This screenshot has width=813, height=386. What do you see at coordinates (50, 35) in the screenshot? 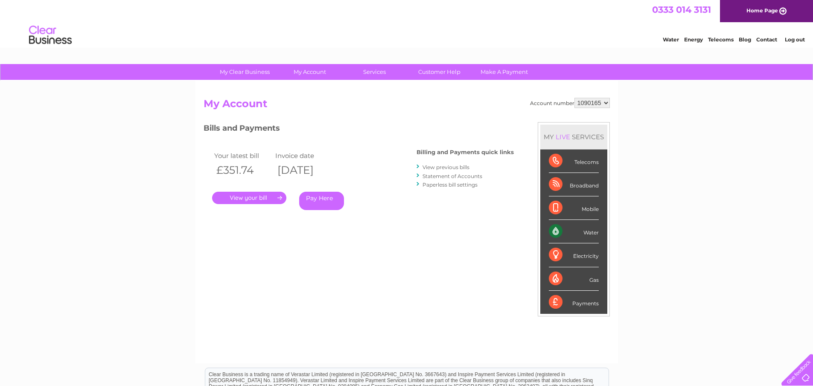
I see `img: logo.png` at bounding box center [50, 35].